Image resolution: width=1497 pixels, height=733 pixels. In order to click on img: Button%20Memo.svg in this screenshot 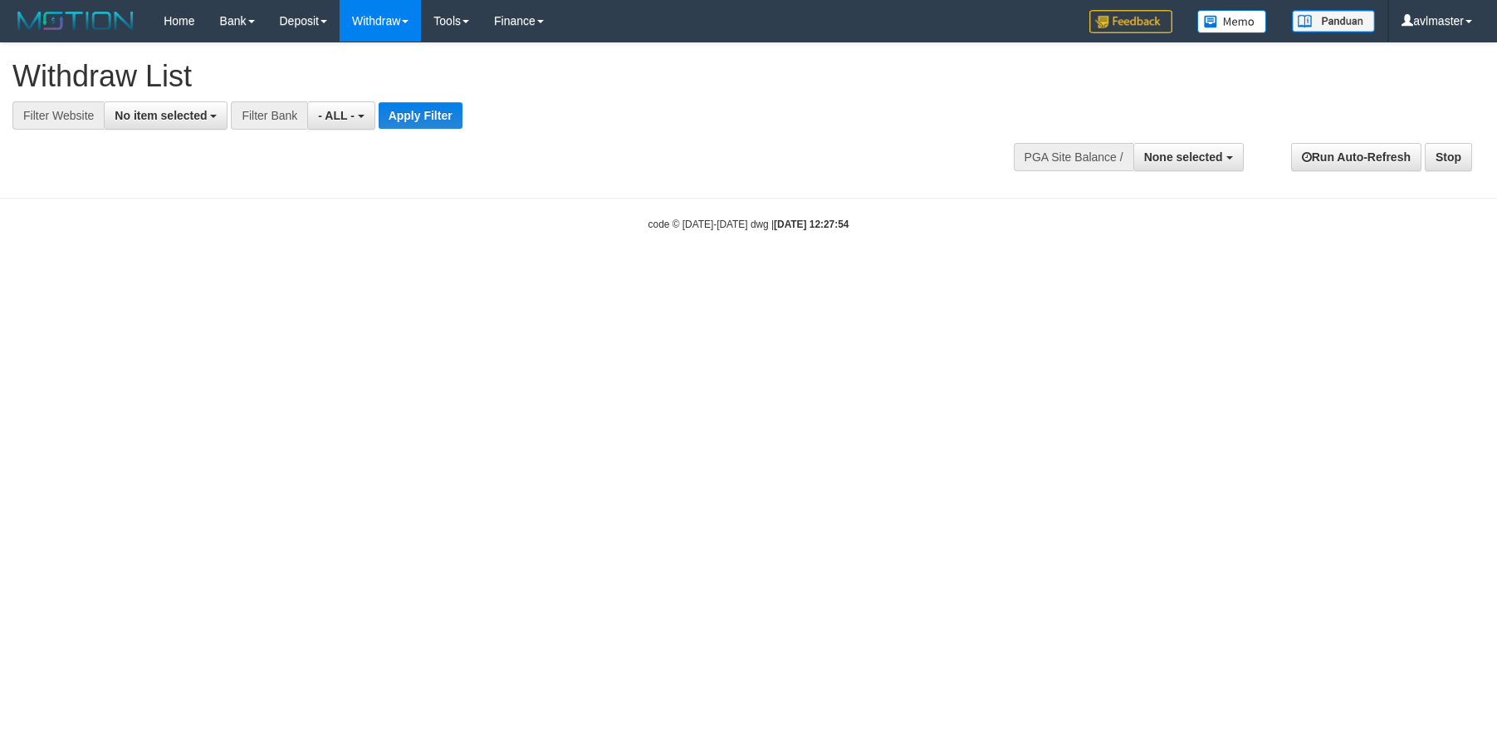, I will do `click(1232, 22)`.